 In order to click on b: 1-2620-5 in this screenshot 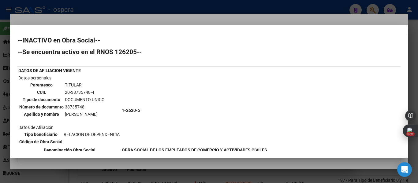, I will do `click(131, 110)`.